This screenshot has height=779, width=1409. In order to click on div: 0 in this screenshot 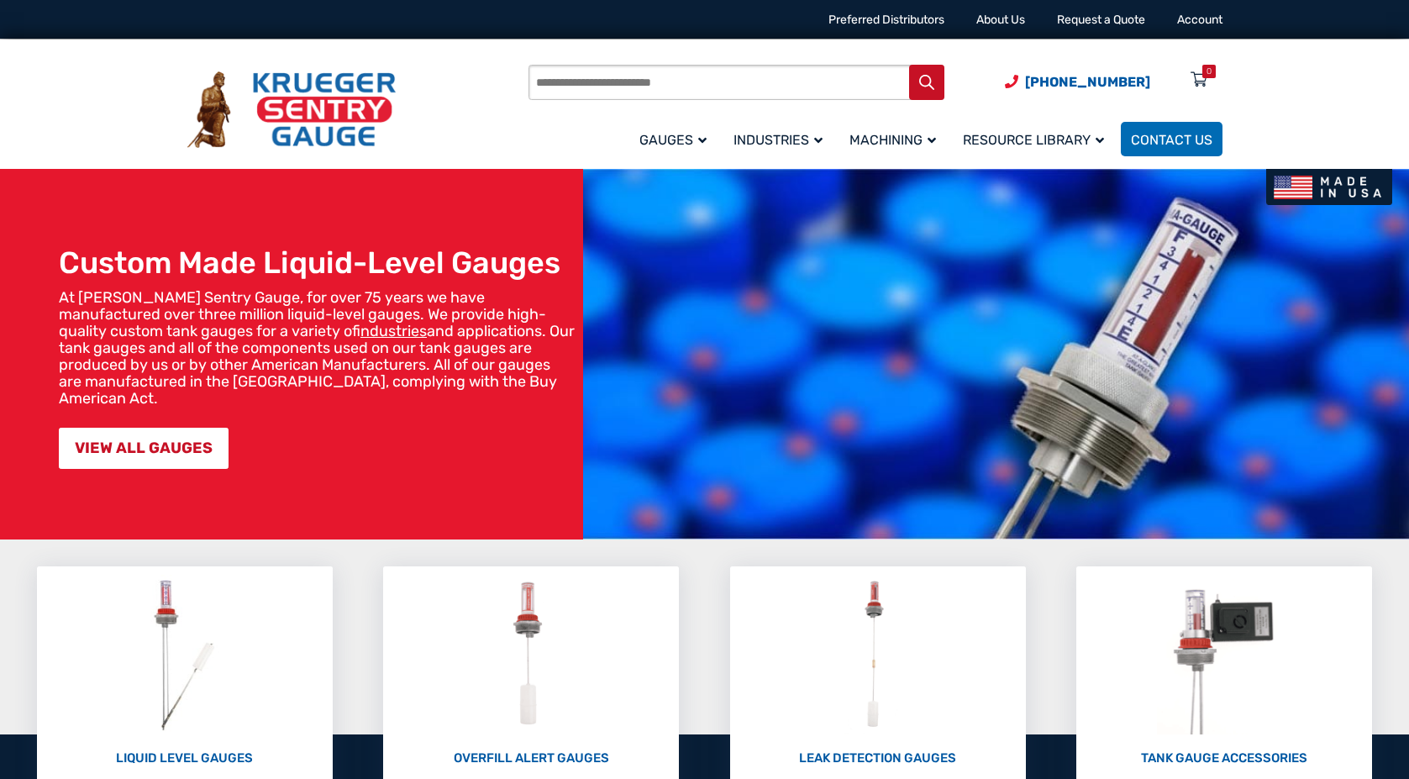, I will do `click(1209, 71)`.